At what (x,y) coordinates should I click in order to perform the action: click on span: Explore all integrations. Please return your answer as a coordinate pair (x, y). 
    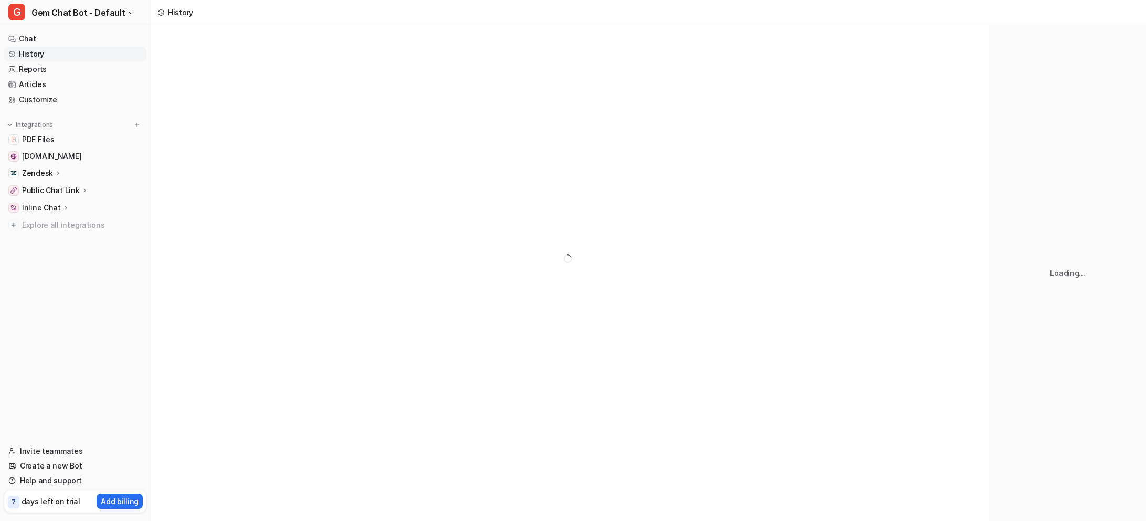
    Looking at the image, I should click on (82, 225).